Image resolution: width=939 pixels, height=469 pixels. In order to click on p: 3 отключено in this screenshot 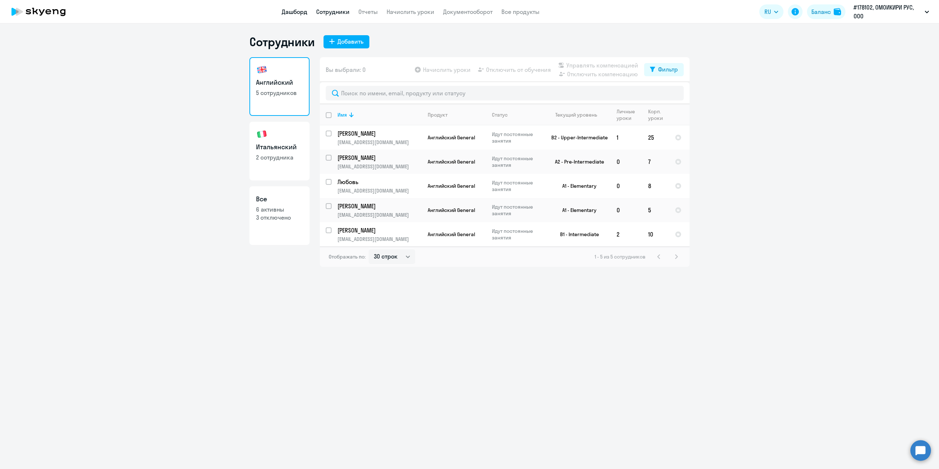, I will do `click(279, 217)`.